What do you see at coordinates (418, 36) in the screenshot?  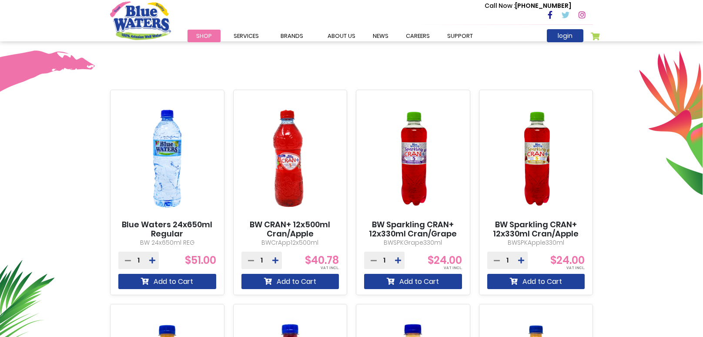 I see `a: careers` at bounding box center [418, 36].